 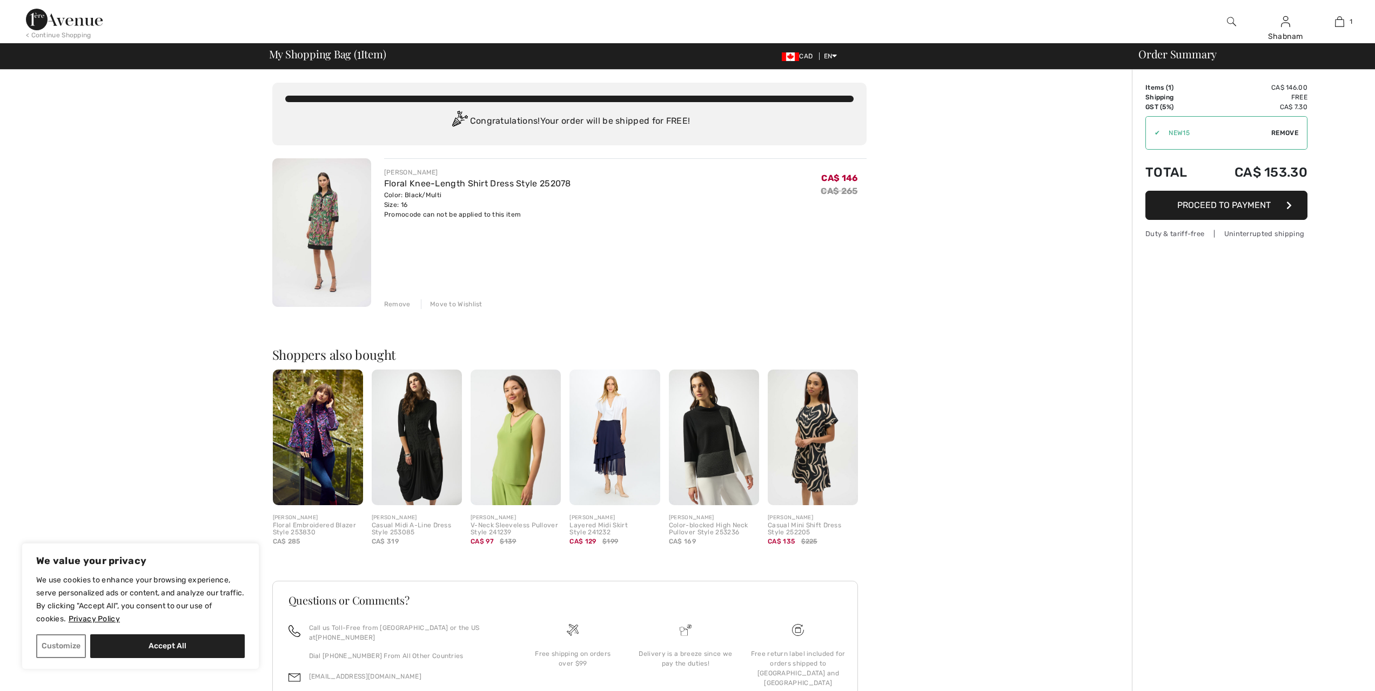 I want to click on span: CA$ 169, so click(x=682, y=541).